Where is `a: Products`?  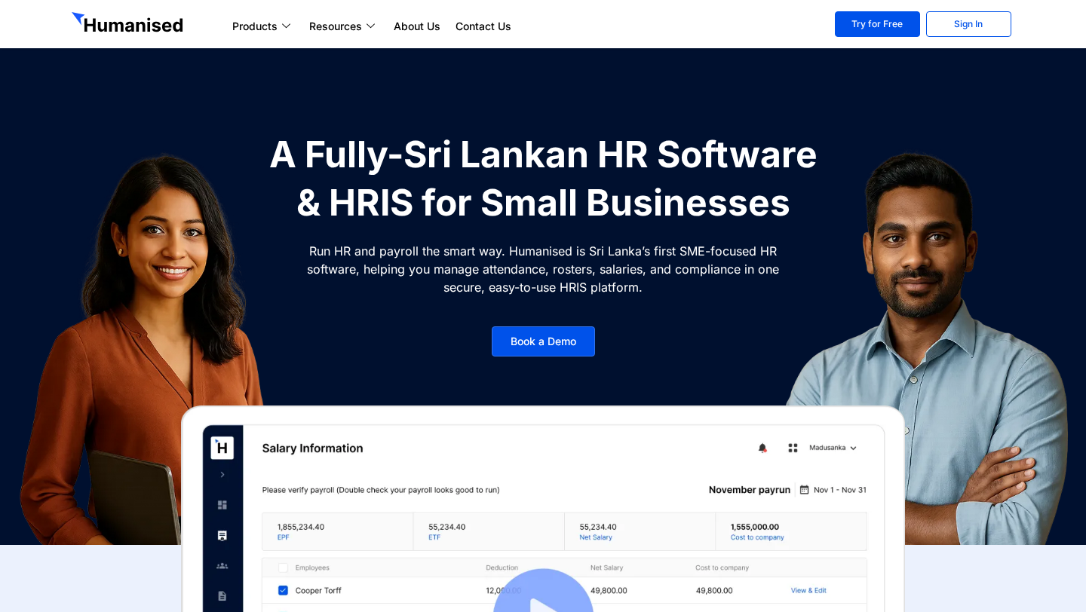
a: Products is located at coordinates (263, 26).